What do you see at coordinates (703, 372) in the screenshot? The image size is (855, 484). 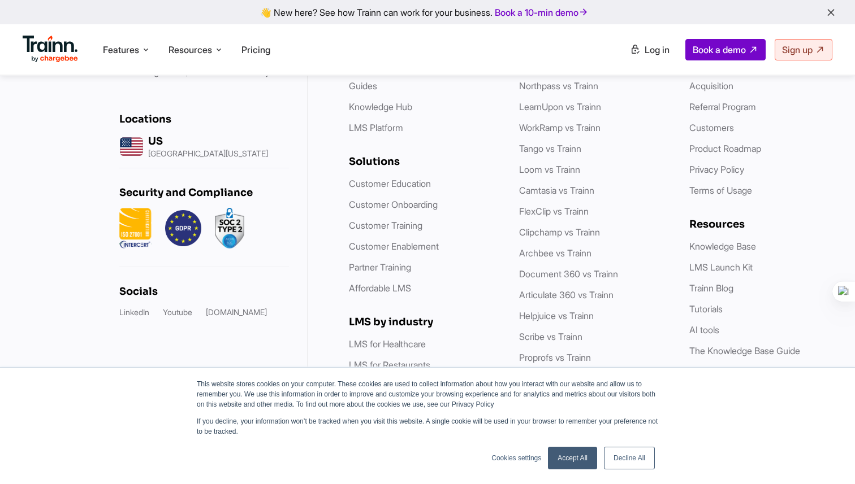 I see `a: llms.txt` at bounding box center [703, 372].